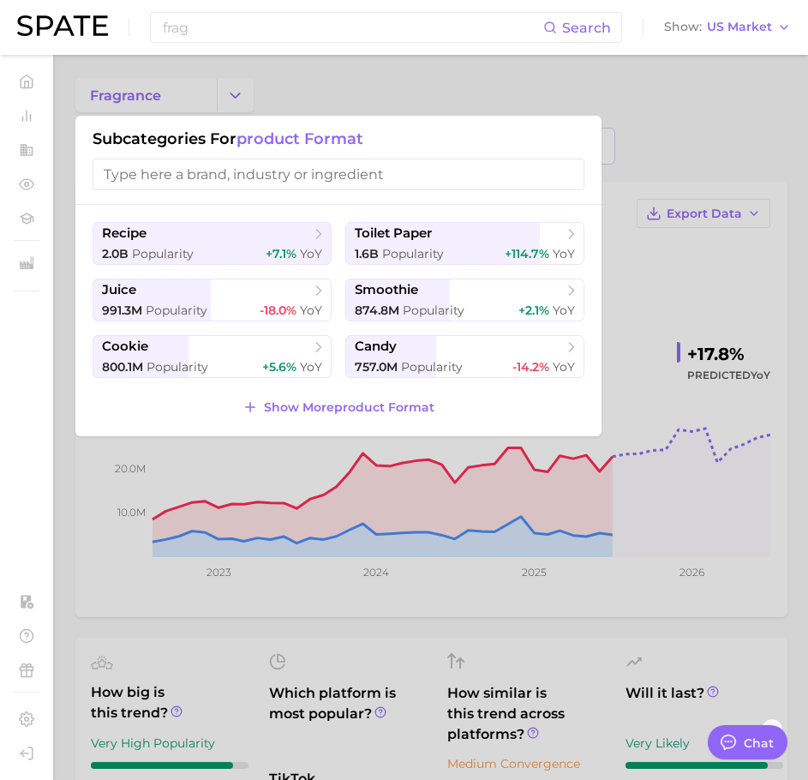 The image size is (808, 780). What do you see at coordinates (27, 753) in the screenshot?
I see `a: Log out. Currently logged in with e-mail anna.katsnelson@mane.com.` at bounding box center [27, 753].